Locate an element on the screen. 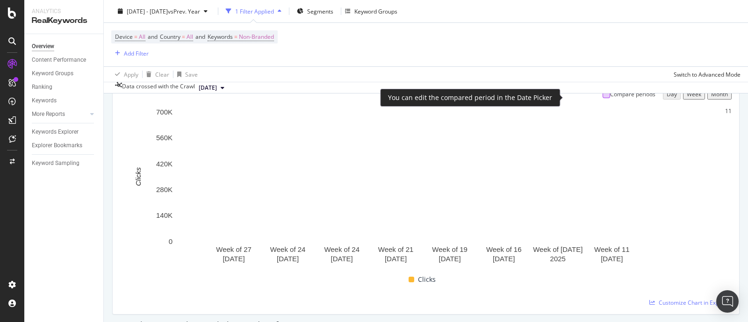 Image resolution: width=748 pixels, height=322 pixels. span: Non-Branded is located at coordinates (256, 37).